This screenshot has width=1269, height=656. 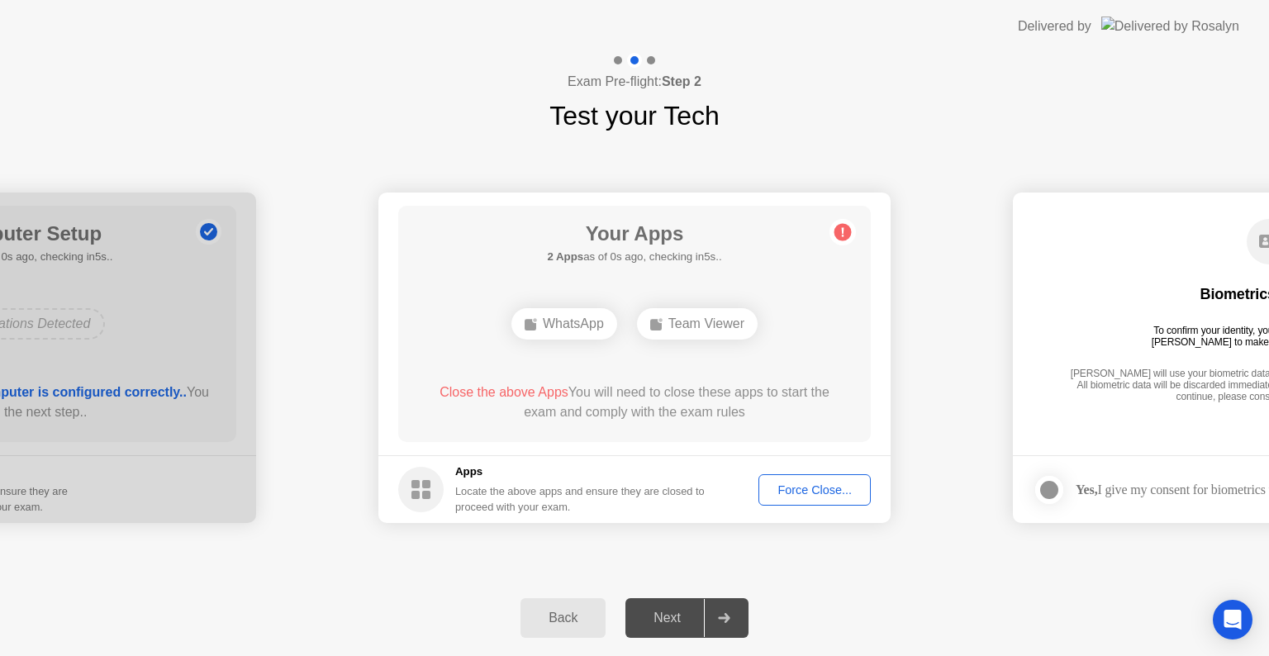 What do you see at coordinates (634, 257) in the screenshot?
I see `h5: as of 0s ago, checking in5s..` at bounding box center [634, 257].